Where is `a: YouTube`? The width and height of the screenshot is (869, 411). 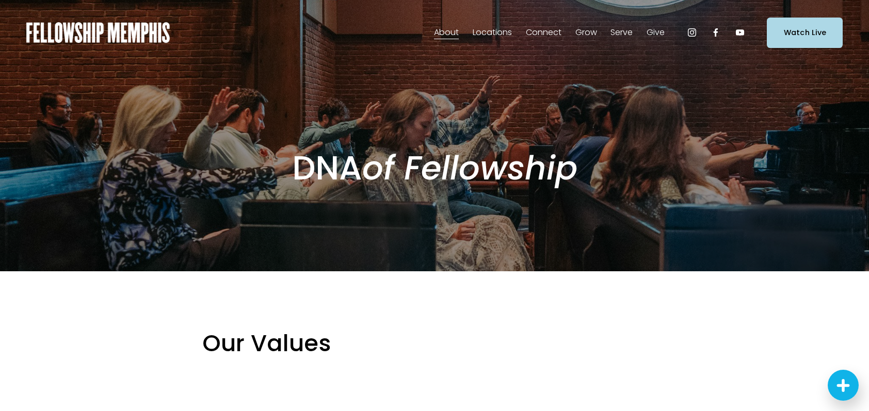 a: YouTube is located at coordinates (740, 33).